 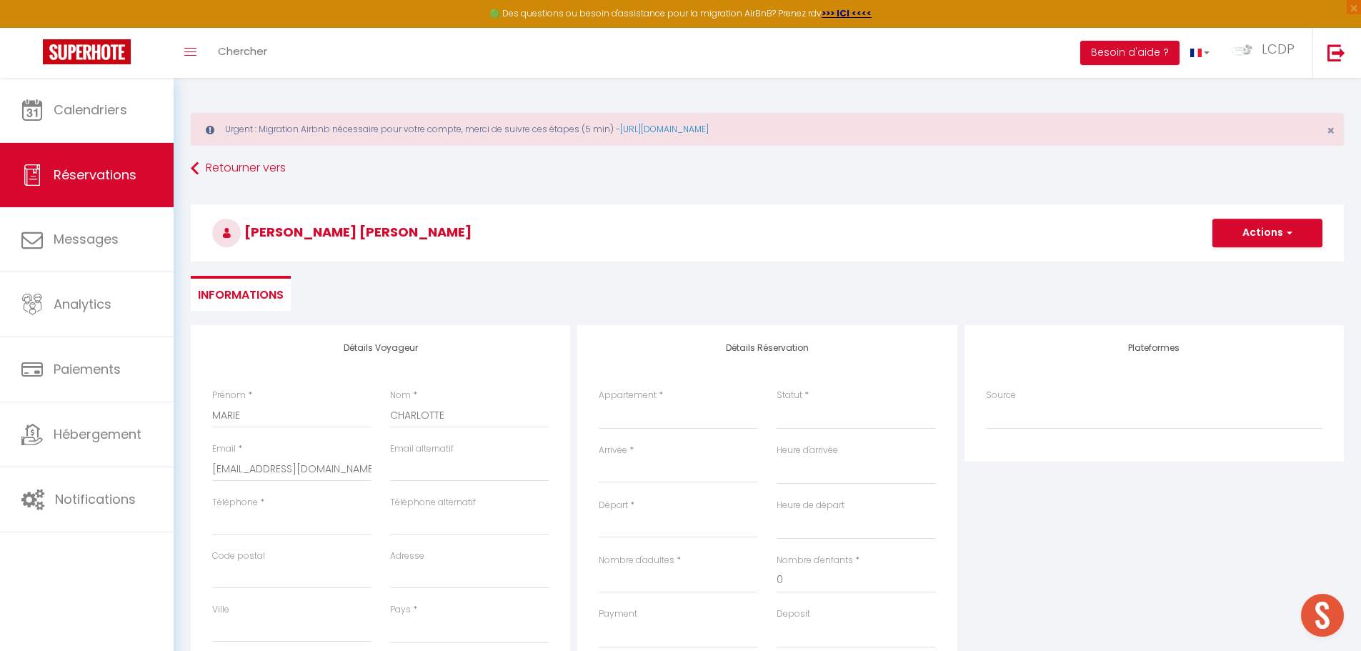 What do you see at coordinates (613, 450) in the screenshot?
I see `label: Arrivée` at bounding box center [613, 450].